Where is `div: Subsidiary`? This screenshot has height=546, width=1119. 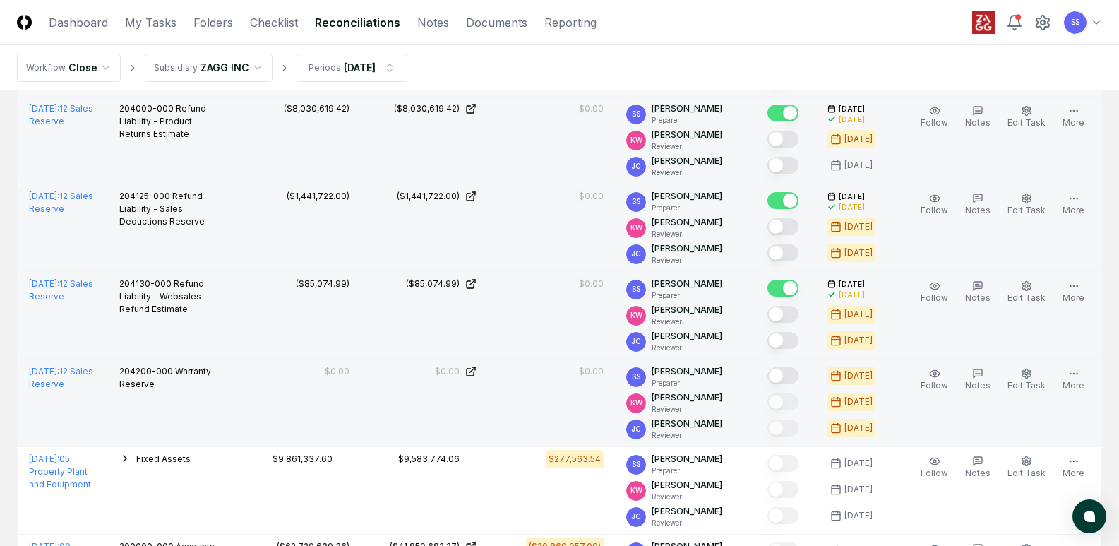 div: Subsidiary is located at coordinates (176, 68).